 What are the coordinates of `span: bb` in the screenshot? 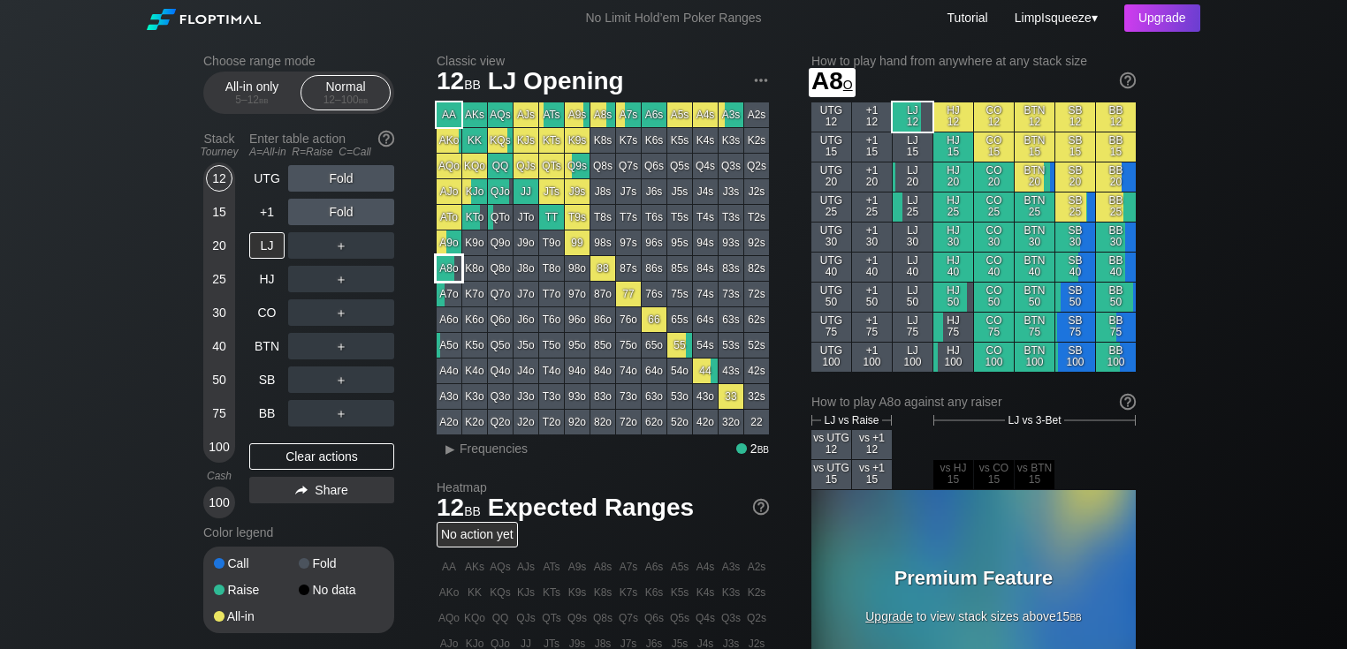 It's located at (363, 100).